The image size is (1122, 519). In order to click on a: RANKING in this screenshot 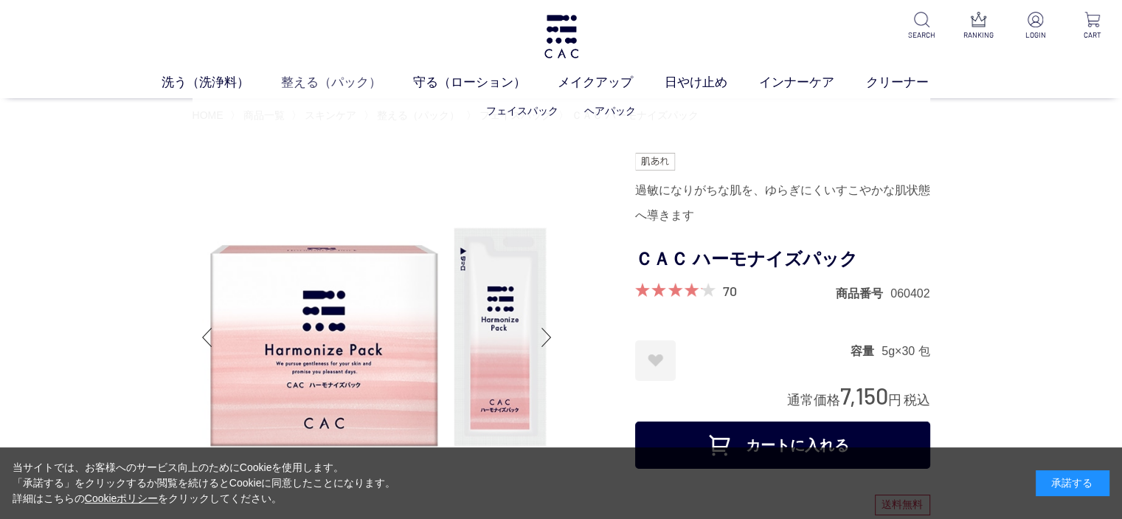, I will do `click(978, 26)`.